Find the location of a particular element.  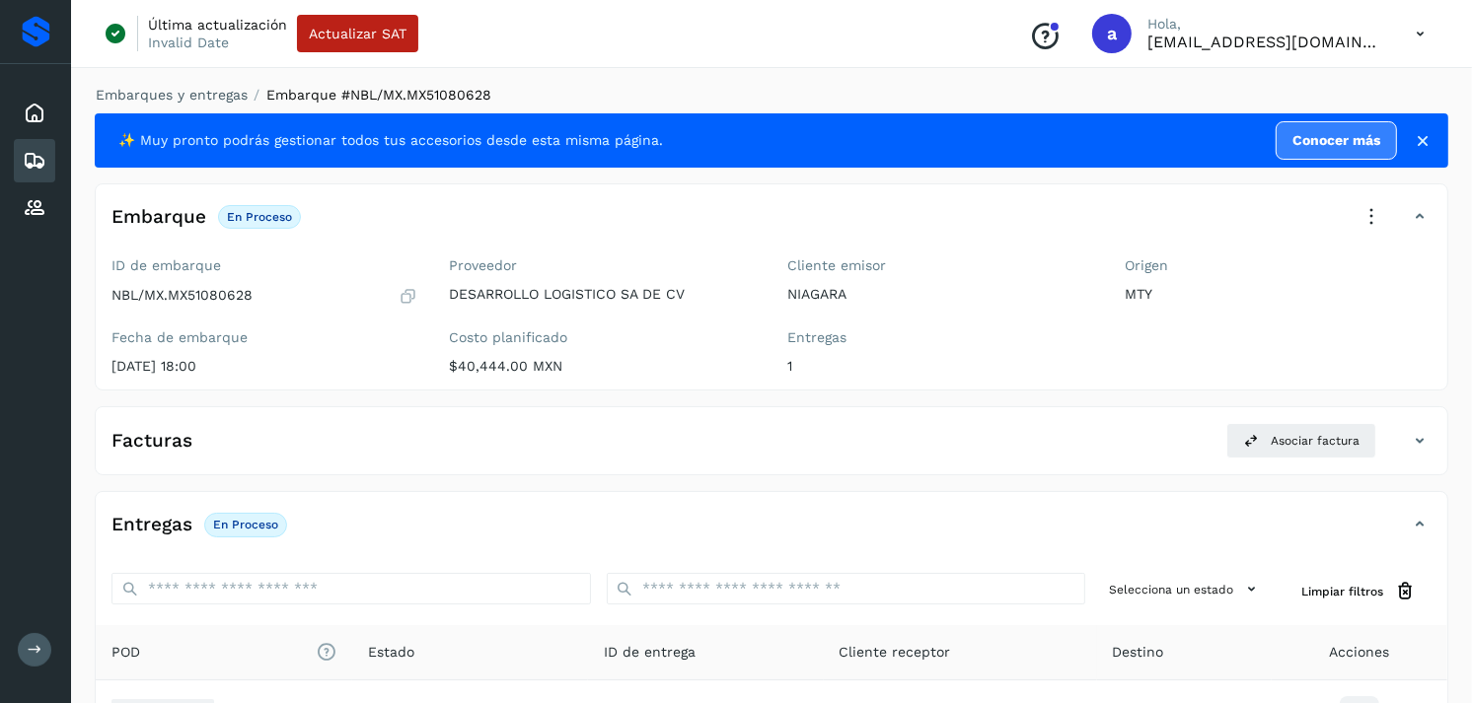

label: ID de embarque is located at coordinates (264, 265).